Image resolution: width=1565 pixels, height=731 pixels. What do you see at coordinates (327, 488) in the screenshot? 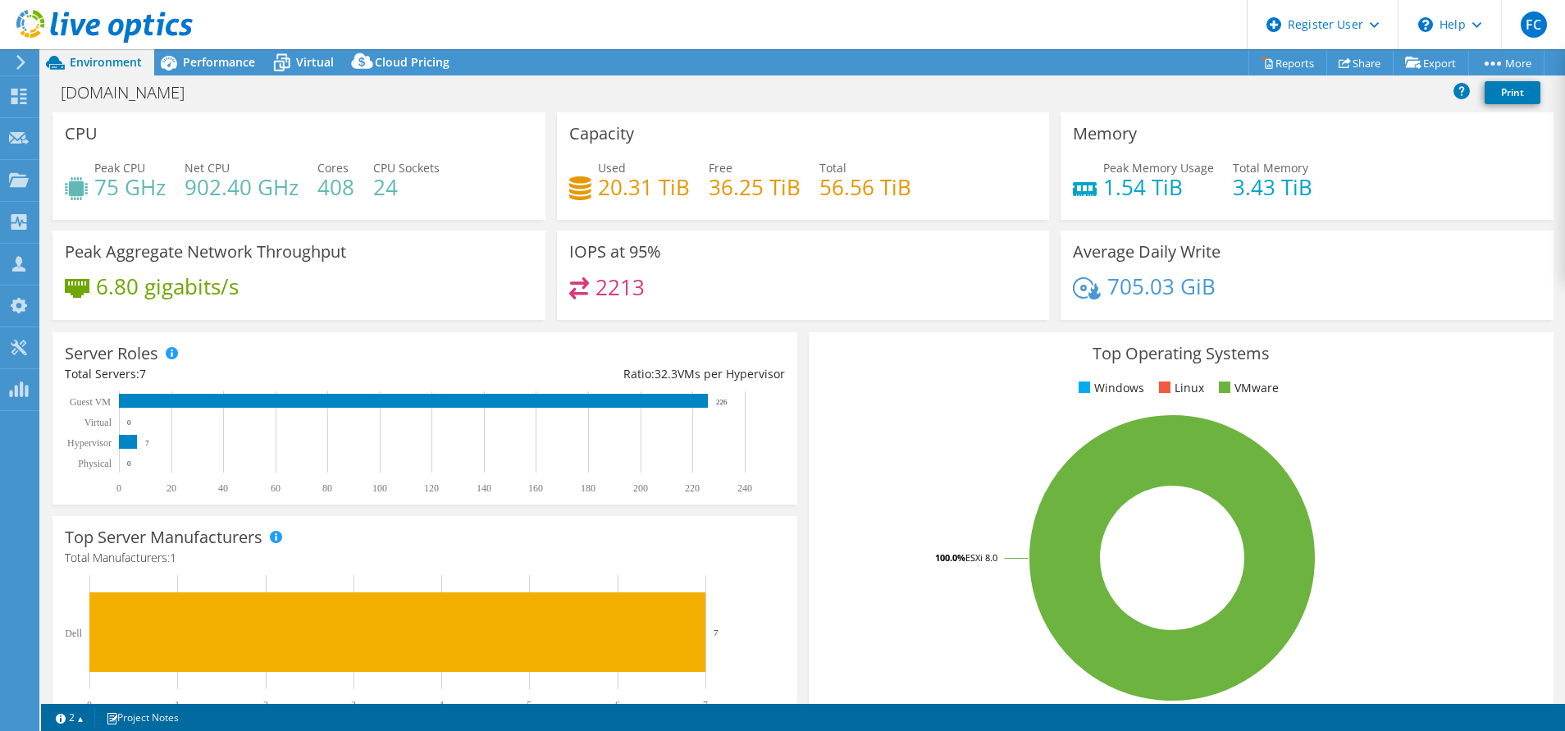
I see `text: 80` at bounding box center [327, 488].